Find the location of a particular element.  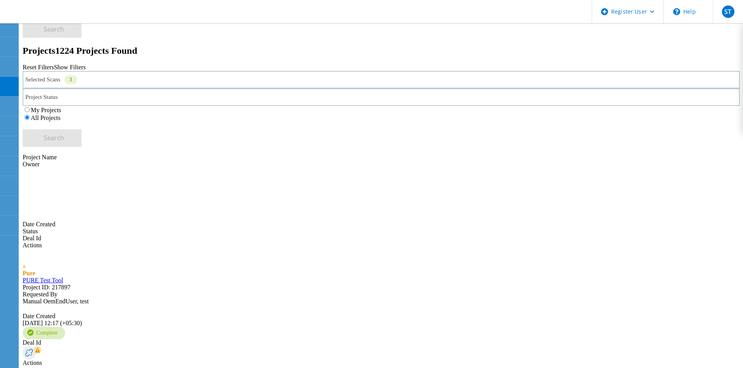

div: Manual OemEndUser, test is located at coordinates (381, 298).